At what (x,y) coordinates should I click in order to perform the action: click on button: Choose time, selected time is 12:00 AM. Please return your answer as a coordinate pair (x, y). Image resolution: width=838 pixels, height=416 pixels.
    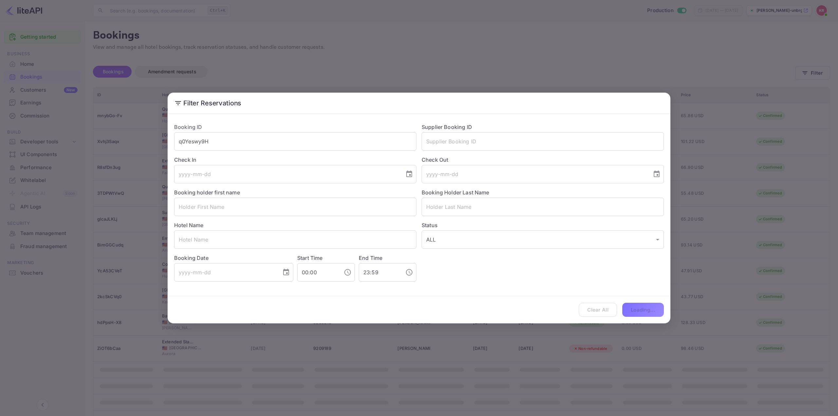
    Looking at the image, I should click on (347, 272).